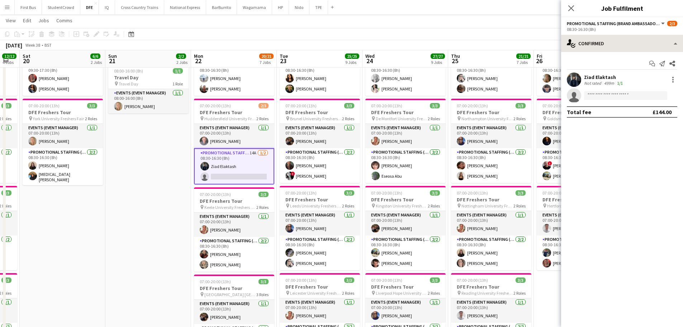  I want to click on button: Cross Country Trains, so click(139, 7).